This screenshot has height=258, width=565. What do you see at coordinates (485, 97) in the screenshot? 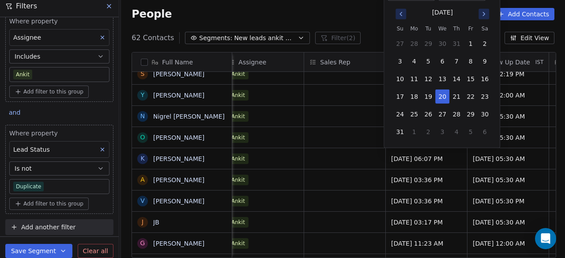
I see `button: 23` at bounding box center [485, 97].